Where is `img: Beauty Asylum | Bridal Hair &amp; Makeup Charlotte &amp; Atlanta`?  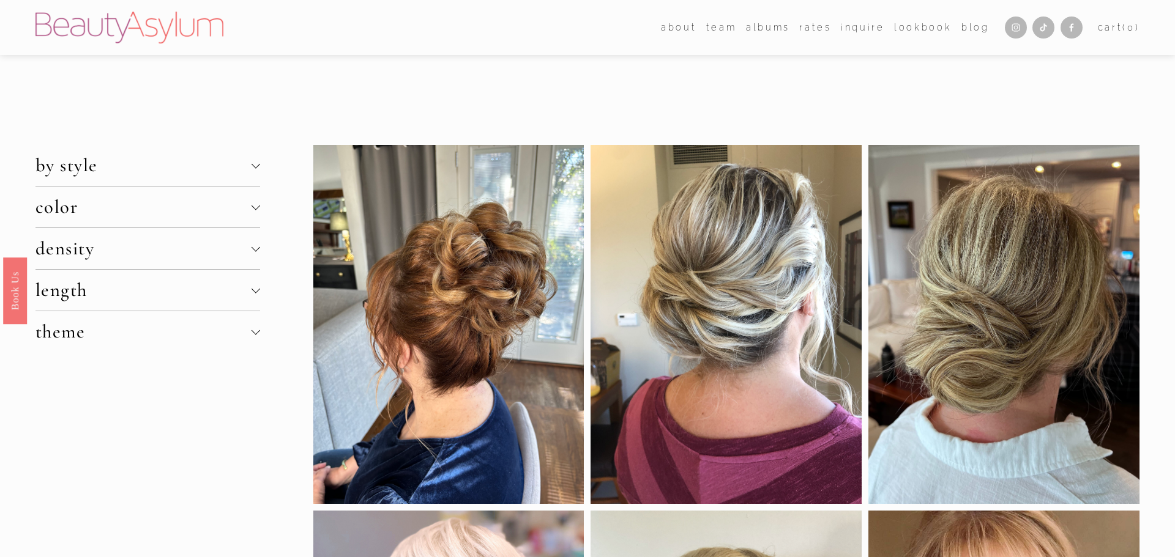
img: Beauty Asylum | Bridal Hair &amp; Makeup Charlotte &amp; Atlanta is located at coordinates (129, 28).